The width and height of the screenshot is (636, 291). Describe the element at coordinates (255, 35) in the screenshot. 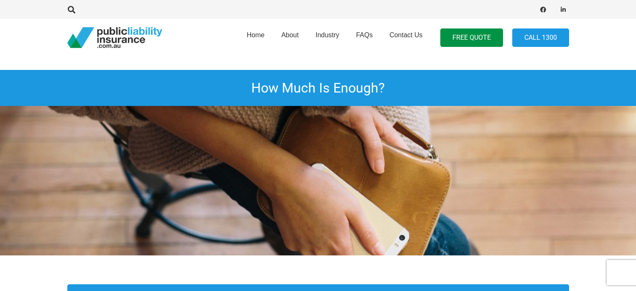

I see `span: Home` at that location.